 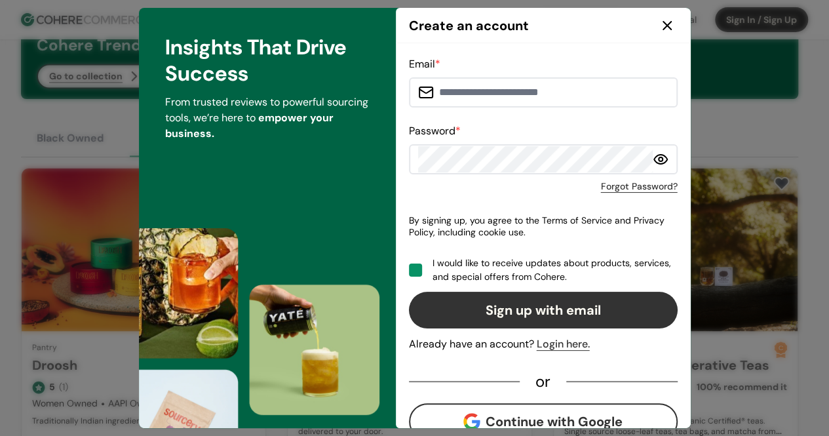 What do you see at coordinates (639, 186) in the screenshot?
I see `a: Forgot Password?` at bounding box center [639, 186].